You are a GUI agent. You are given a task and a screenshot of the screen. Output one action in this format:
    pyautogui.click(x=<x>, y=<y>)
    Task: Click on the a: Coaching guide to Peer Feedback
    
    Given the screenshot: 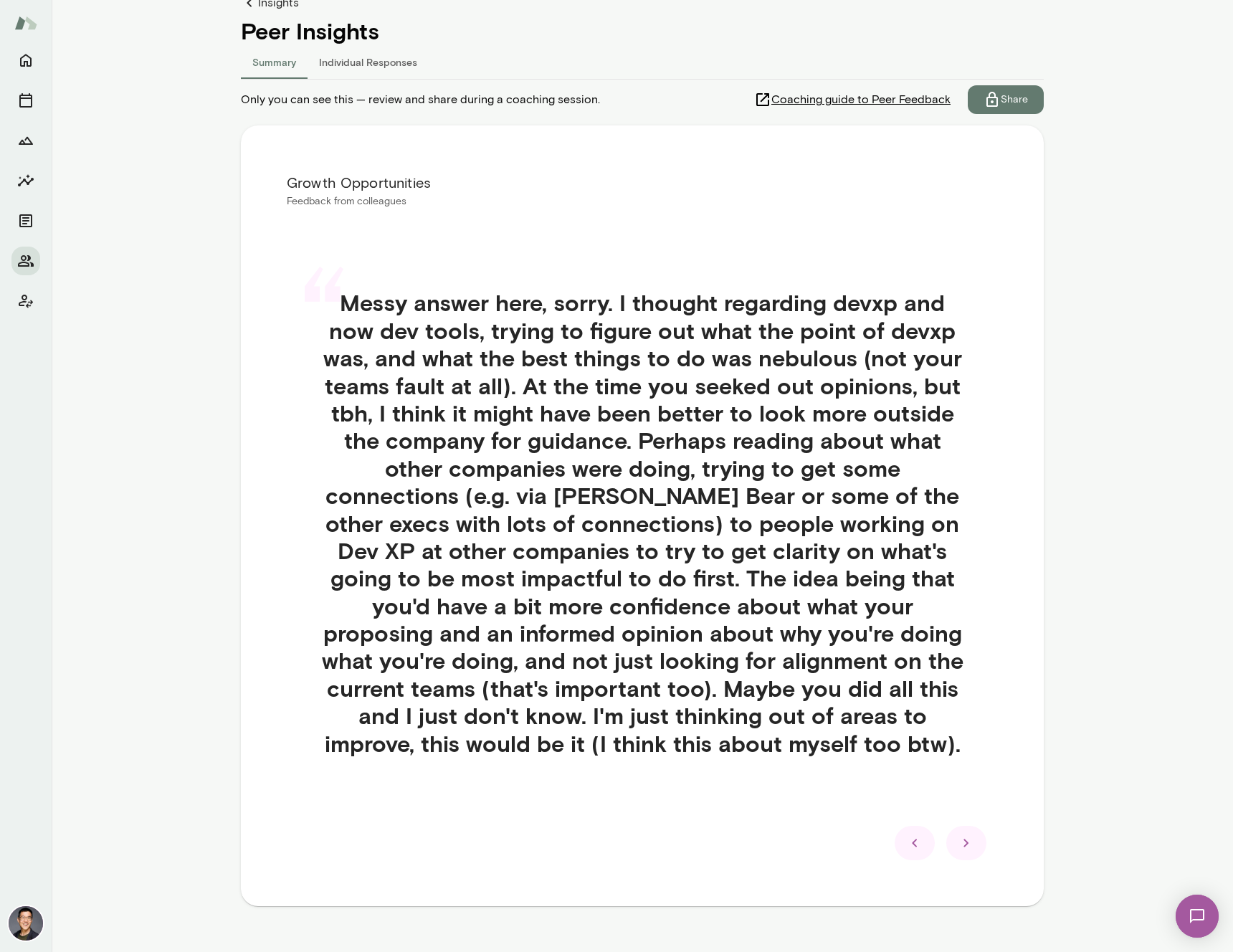 What is the action you would take?
    pyautogui.click(x=861, y=100)
    